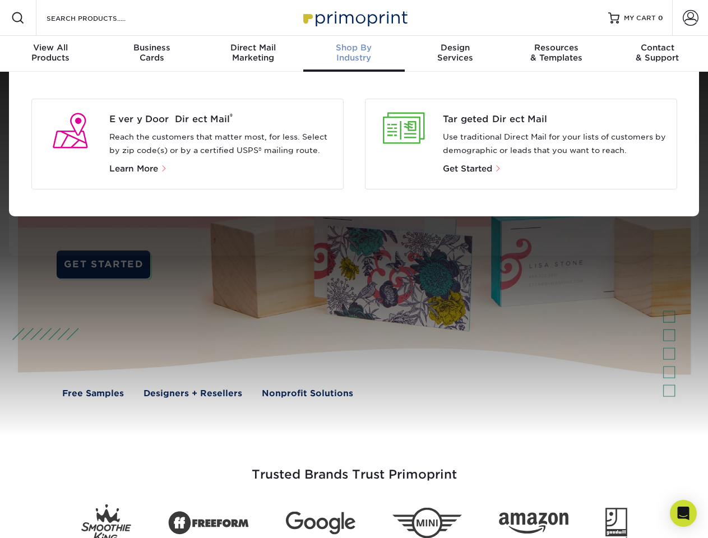  Describe the element at coordinates (658, 53) in the screenshot. I see `div: & Support` at that location.